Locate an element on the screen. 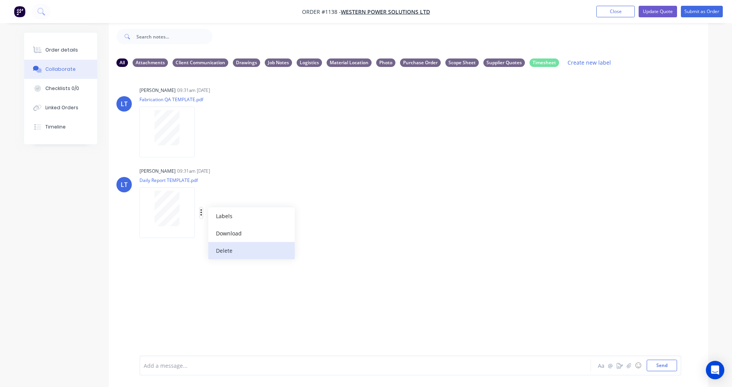 The width and height of the screenshot is (732, 387). button: Linked Orders is located at coordinates (61, 108).